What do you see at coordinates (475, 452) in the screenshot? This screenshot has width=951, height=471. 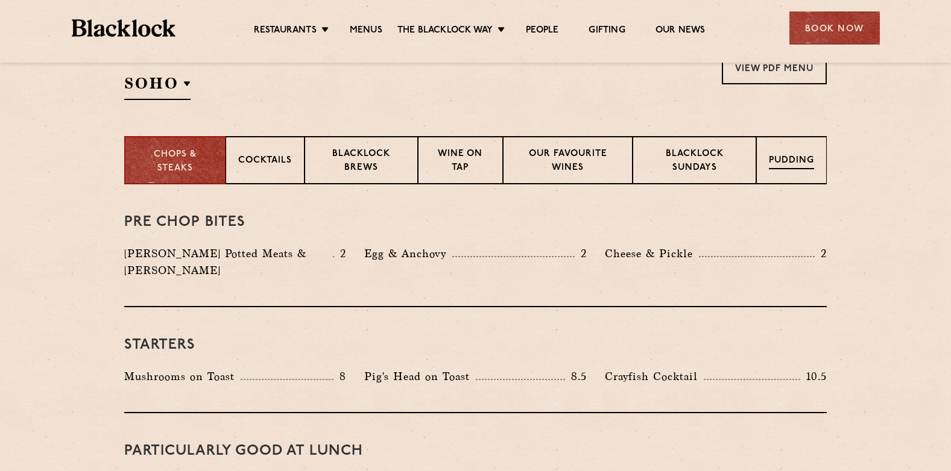 I see `h3: PARTICULARLY GOOD AT LUNCH` at bounding box center [475, 452].